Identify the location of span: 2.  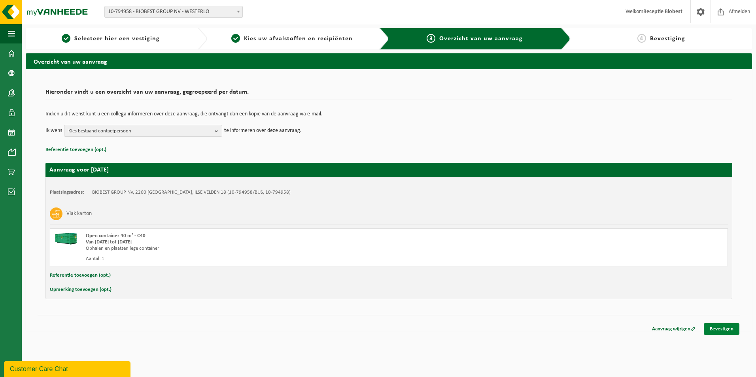
(236, 38).